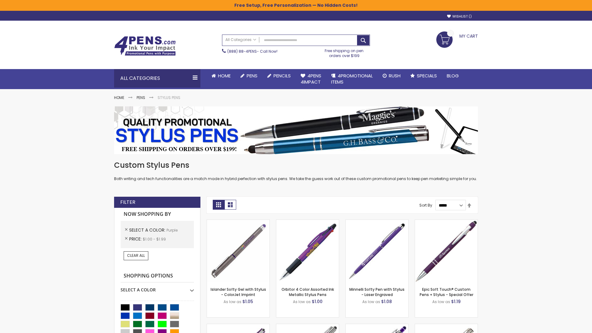 The image size is (592, 333). I want to click on strong: Filter, so click(128, 202).